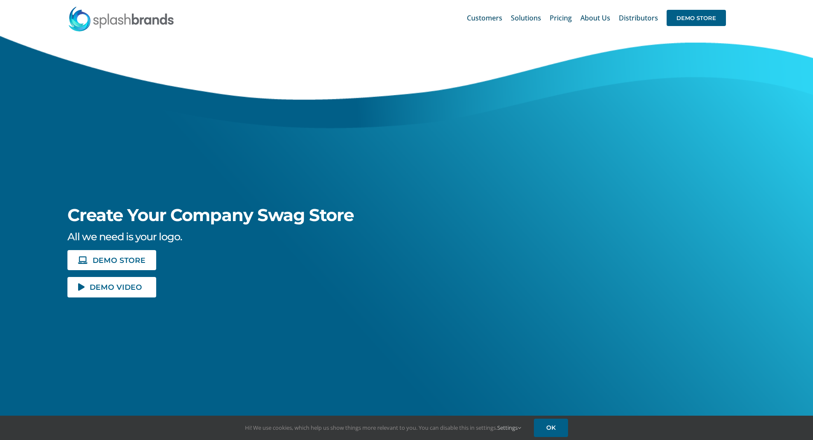 The width and height of the screenshot is (813, 440). Describe the element at coordinates (383, 428) in the screenshot. I see `span: Hi! We use cookies, which help us show things more relevant to you. You can disable this in setti...` at that location.